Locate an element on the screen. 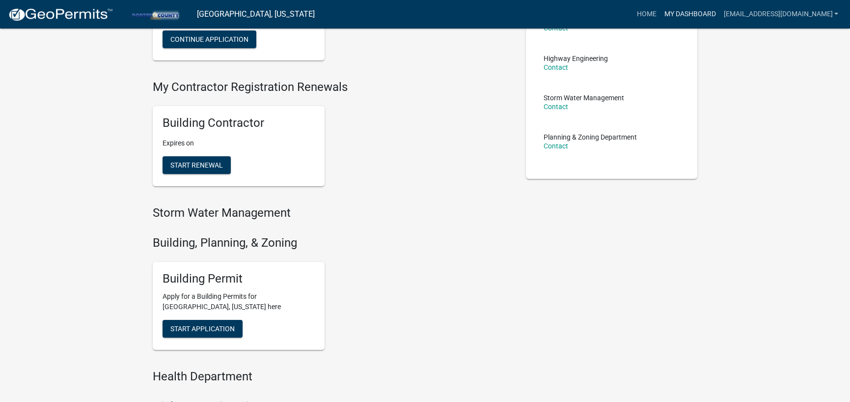  a: Home is located at coordinates (646, 14).